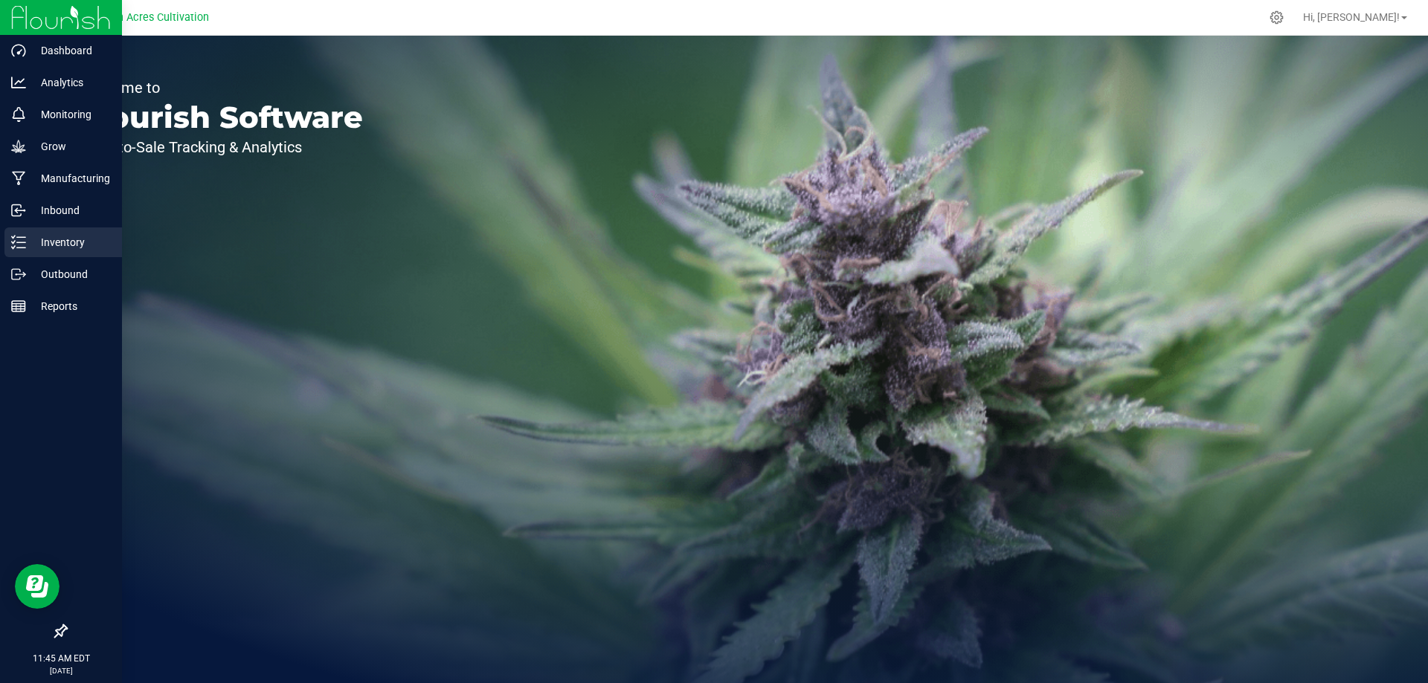 This screenshot has height=683, width=1428. Describe the element at coordinates (19, 306) in the screenshot. I see `inline-svg: Reports` at that location.